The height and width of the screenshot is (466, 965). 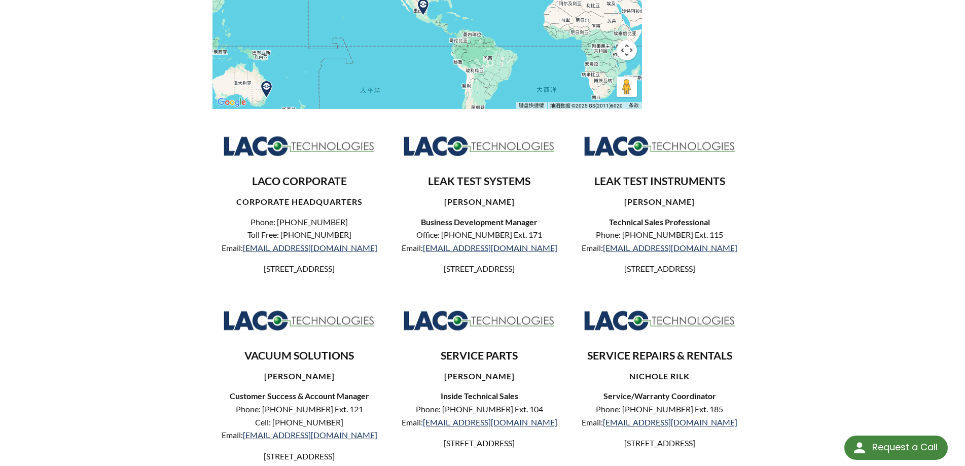 I want to click on h3: LEAK TEST INSTRUMENTS, so click(x=659, y=182).